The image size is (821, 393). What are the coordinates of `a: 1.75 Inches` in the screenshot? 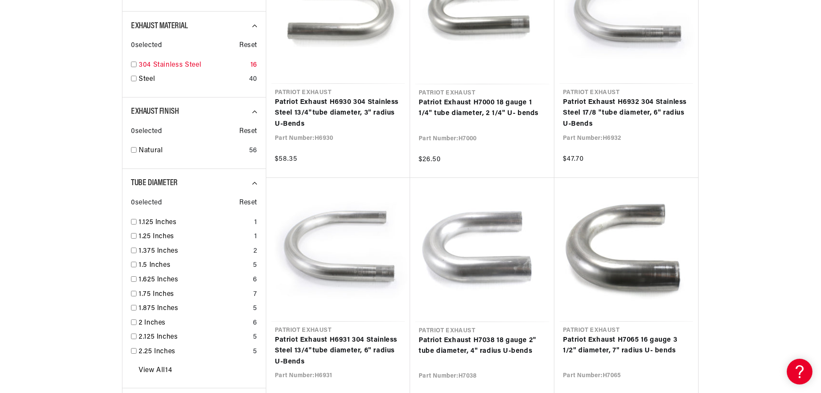 It's located at (194, 295).